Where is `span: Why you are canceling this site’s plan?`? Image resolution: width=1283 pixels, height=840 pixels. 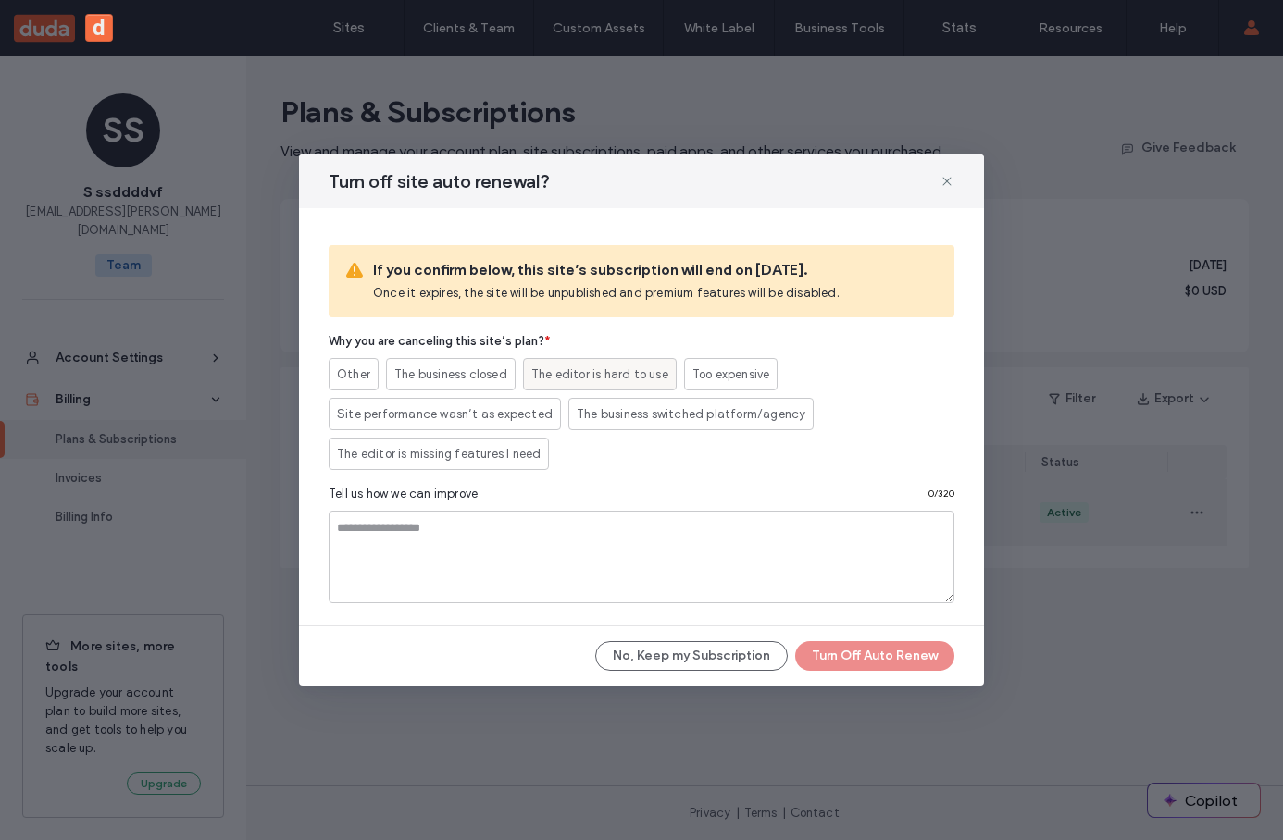
span: Why you are canceling this site’s plan? is located at coordinates (641, 342).